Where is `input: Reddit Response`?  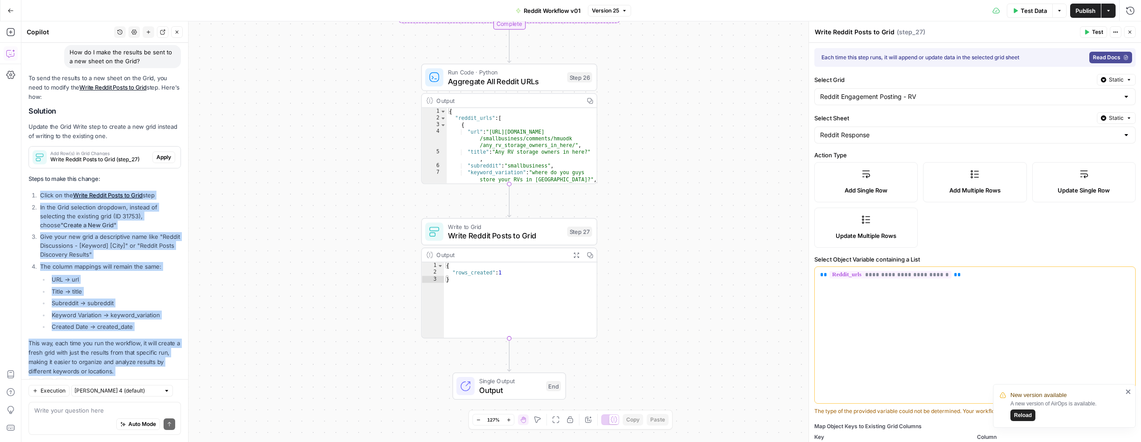
input: Reddit Response is located at coordinates (969, 135).